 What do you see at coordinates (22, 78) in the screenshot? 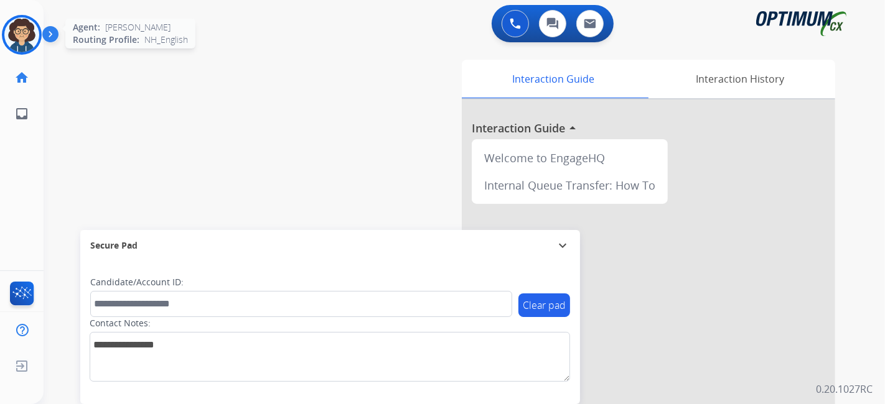
I see `mat-icon: home` at bounding box center [22, 78].